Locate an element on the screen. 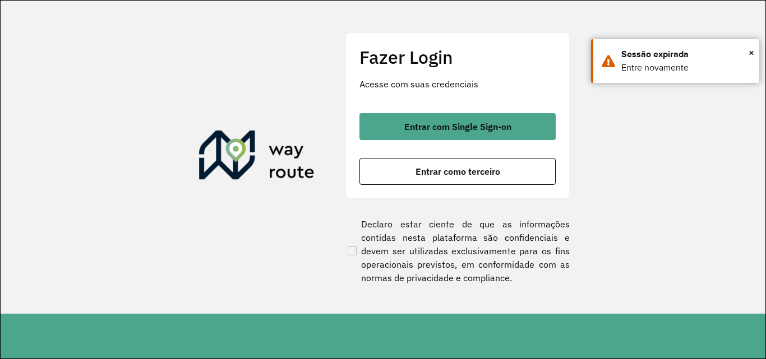 Image resolution: width=766 pixels, height=359 pixels. div: Sessão expirada is located at coordinates (685, 54).